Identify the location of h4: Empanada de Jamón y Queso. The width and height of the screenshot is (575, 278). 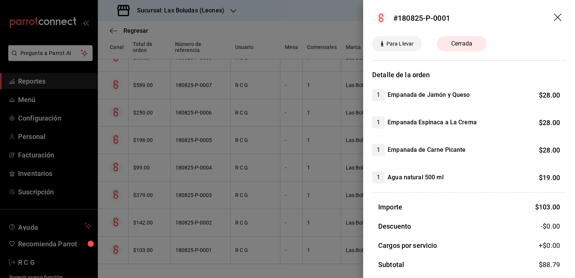
(429, 95).